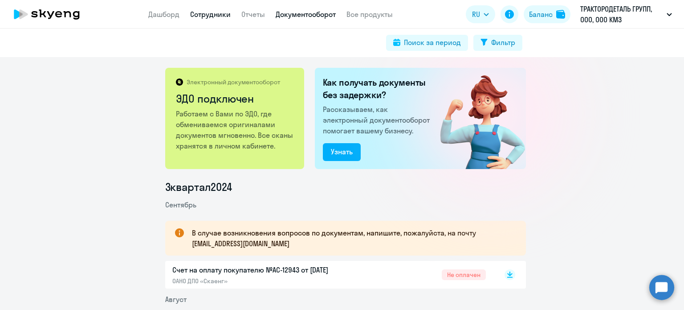  I want to click on div: Поиск за период, so click(433, 42).